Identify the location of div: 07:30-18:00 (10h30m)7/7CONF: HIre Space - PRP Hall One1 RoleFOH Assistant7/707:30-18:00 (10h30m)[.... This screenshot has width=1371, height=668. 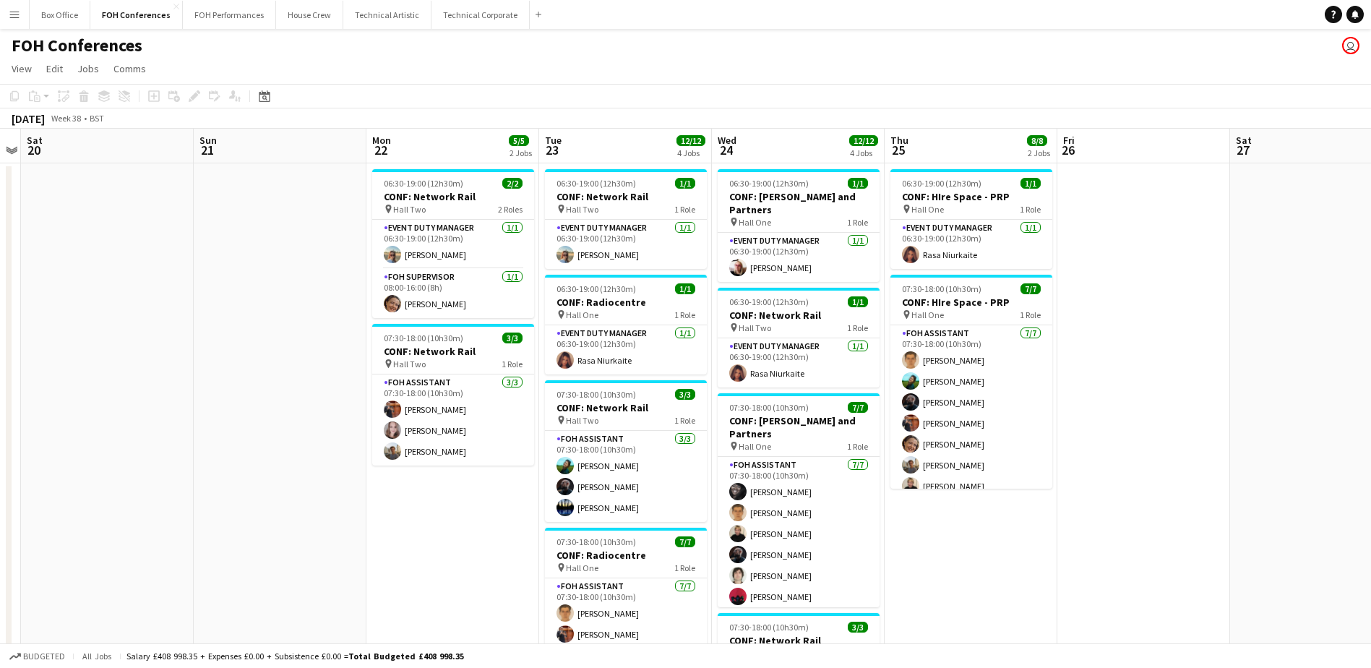
(972, 382).